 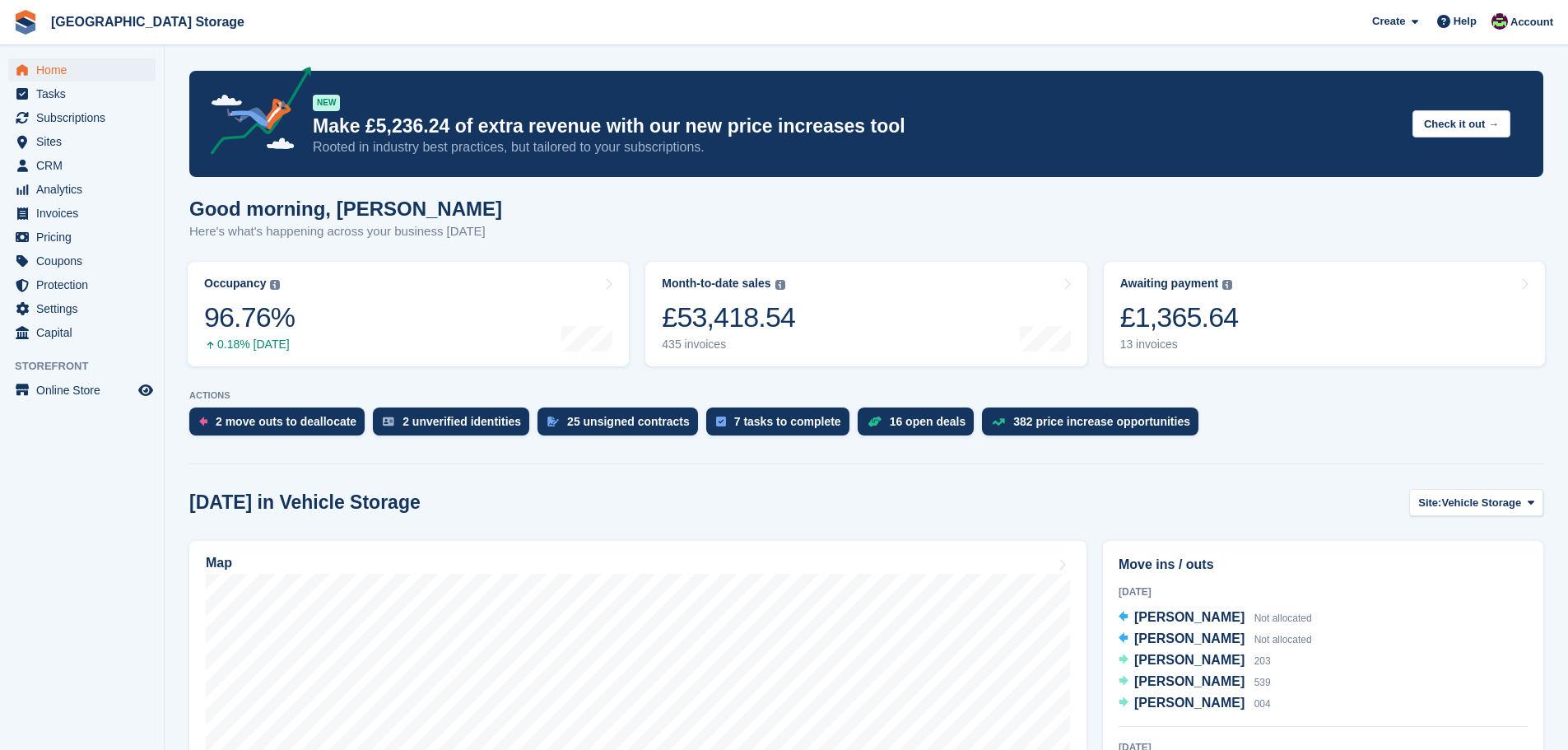 What do you see at coordinates (788, 421) in the screenshot?
I see `div: 7 tasks to complete` at bounding box center [788, 421].